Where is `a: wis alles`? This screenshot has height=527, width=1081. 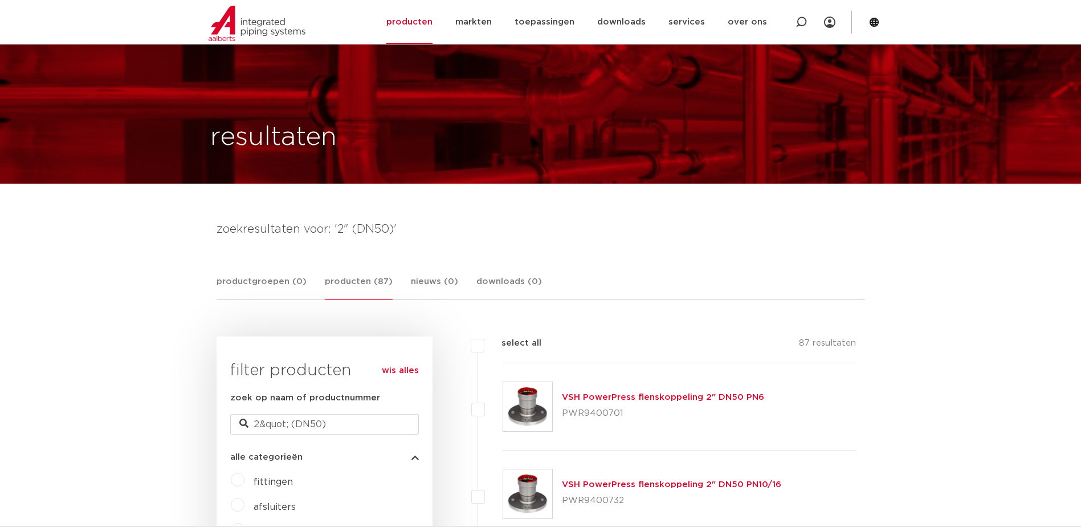
a: wis alles is located at coordinates (400, 371).